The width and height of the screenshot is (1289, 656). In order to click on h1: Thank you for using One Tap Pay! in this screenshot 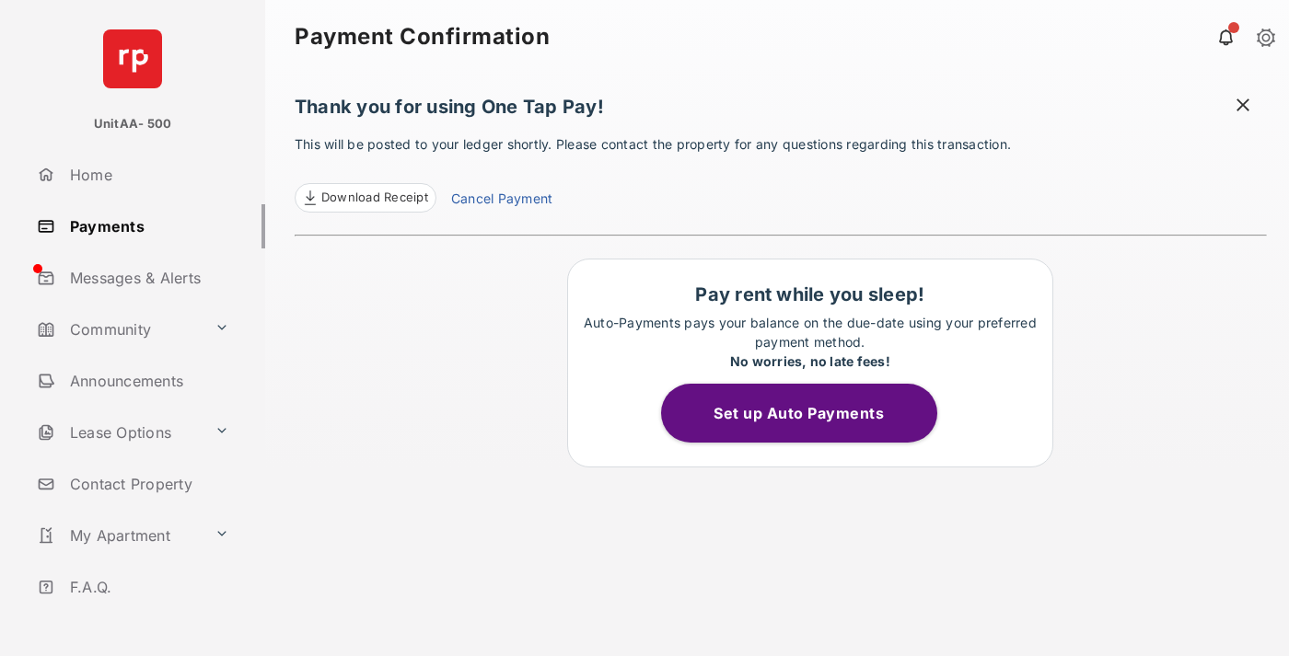, I will do `click(781, 111)`.